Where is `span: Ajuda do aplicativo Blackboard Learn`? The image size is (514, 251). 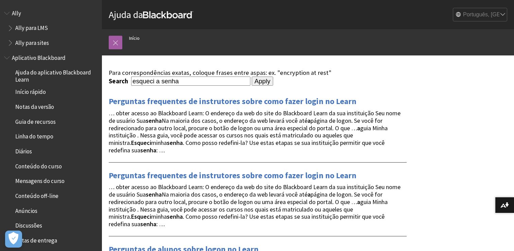
span: Ajuda do aplicativo Blackboard Learn is located at coordinates (56, 75).